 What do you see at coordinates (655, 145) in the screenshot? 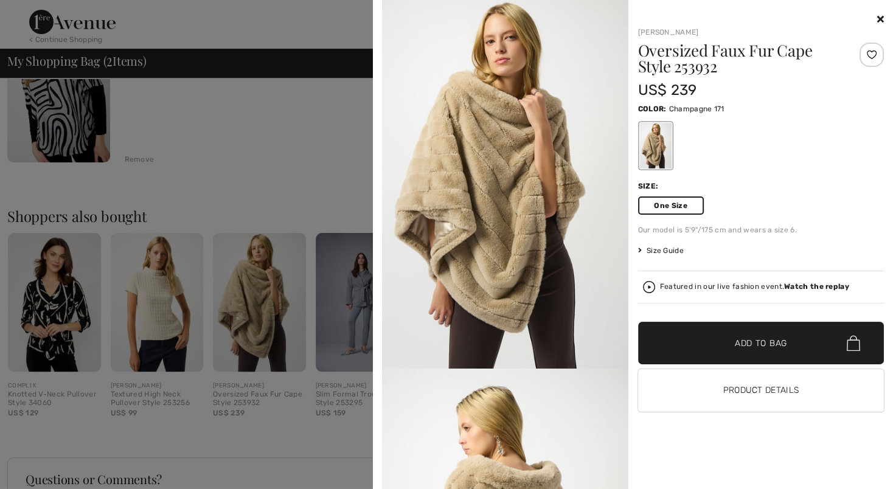
I see `div: Champagne 171` at bounding box center [655, 145].